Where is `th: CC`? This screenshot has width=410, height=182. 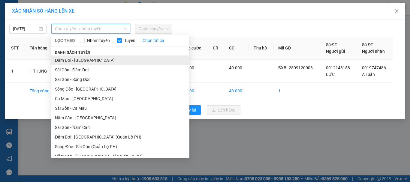 th: CC is located at coordinates (237, 48).